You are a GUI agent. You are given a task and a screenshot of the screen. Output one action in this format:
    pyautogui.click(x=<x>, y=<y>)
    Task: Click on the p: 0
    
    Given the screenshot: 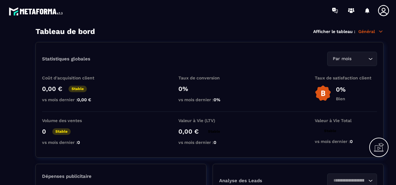 What is the action you would take?
    pyautogui.click(x=44, y=131)
    